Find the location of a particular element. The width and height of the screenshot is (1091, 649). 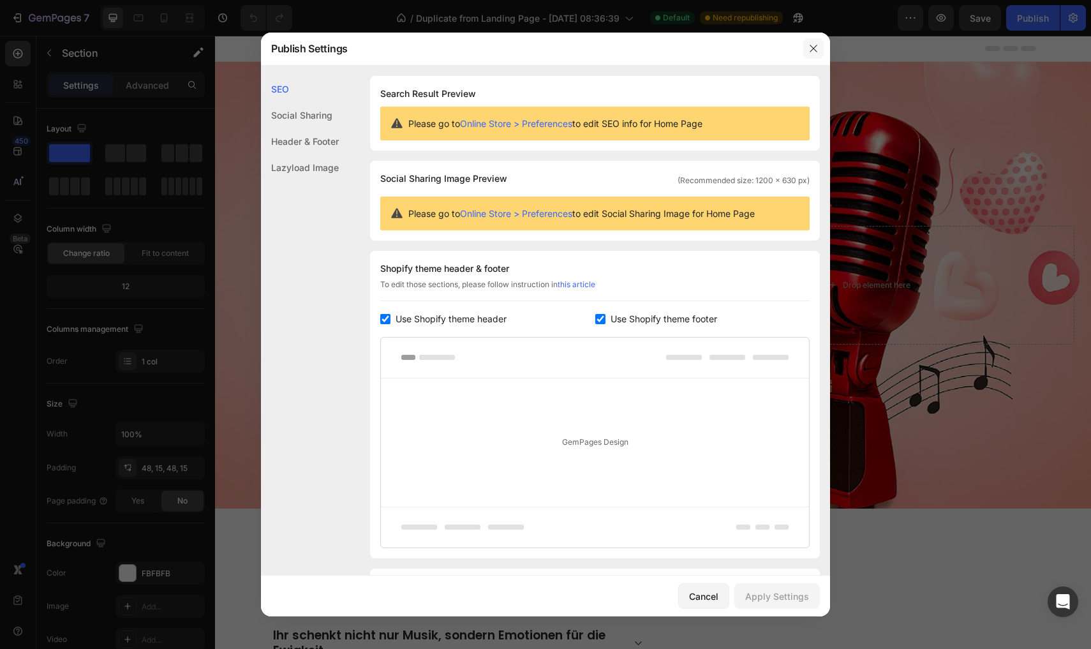

button: Apply Settings is located at coordinates (777, 596).